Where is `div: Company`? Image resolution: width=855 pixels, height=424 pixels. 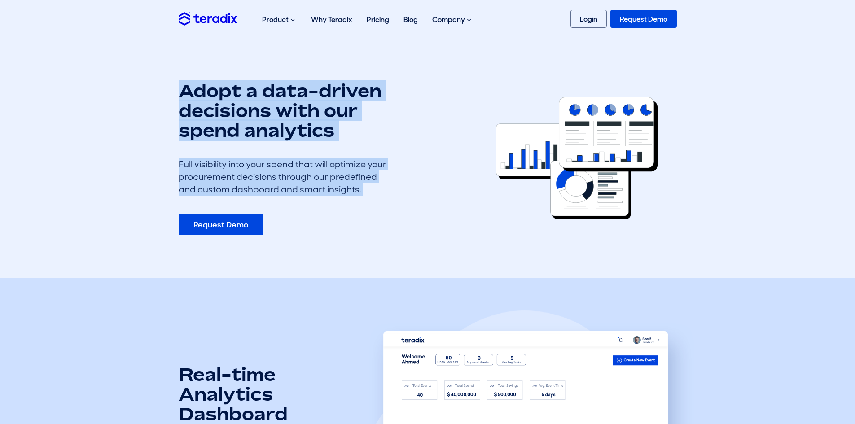 div: Company is located at coordinates (452, 20).